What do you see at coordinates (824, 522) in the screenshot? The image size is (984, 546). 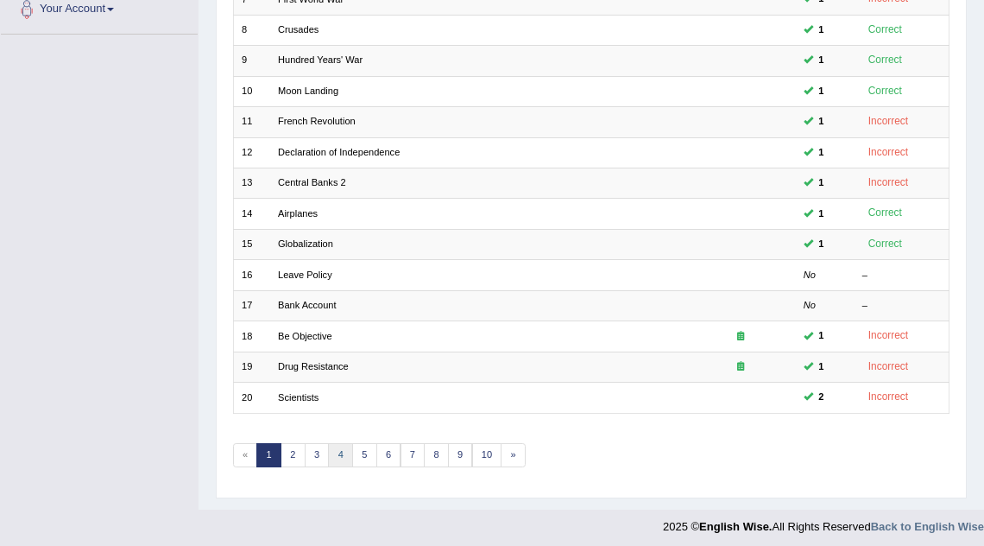 I see `div: 2025 © All Rights Reserved` at bounding box center [824, 522].